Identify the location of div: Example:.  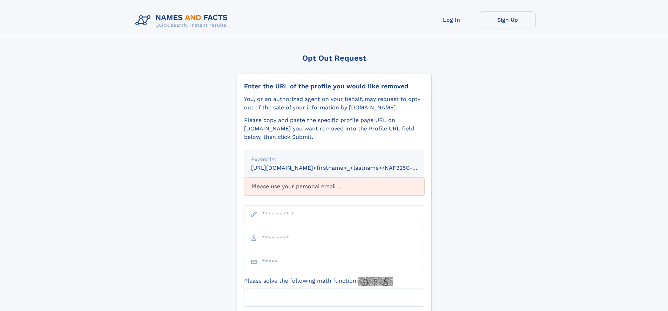
(334, 160).